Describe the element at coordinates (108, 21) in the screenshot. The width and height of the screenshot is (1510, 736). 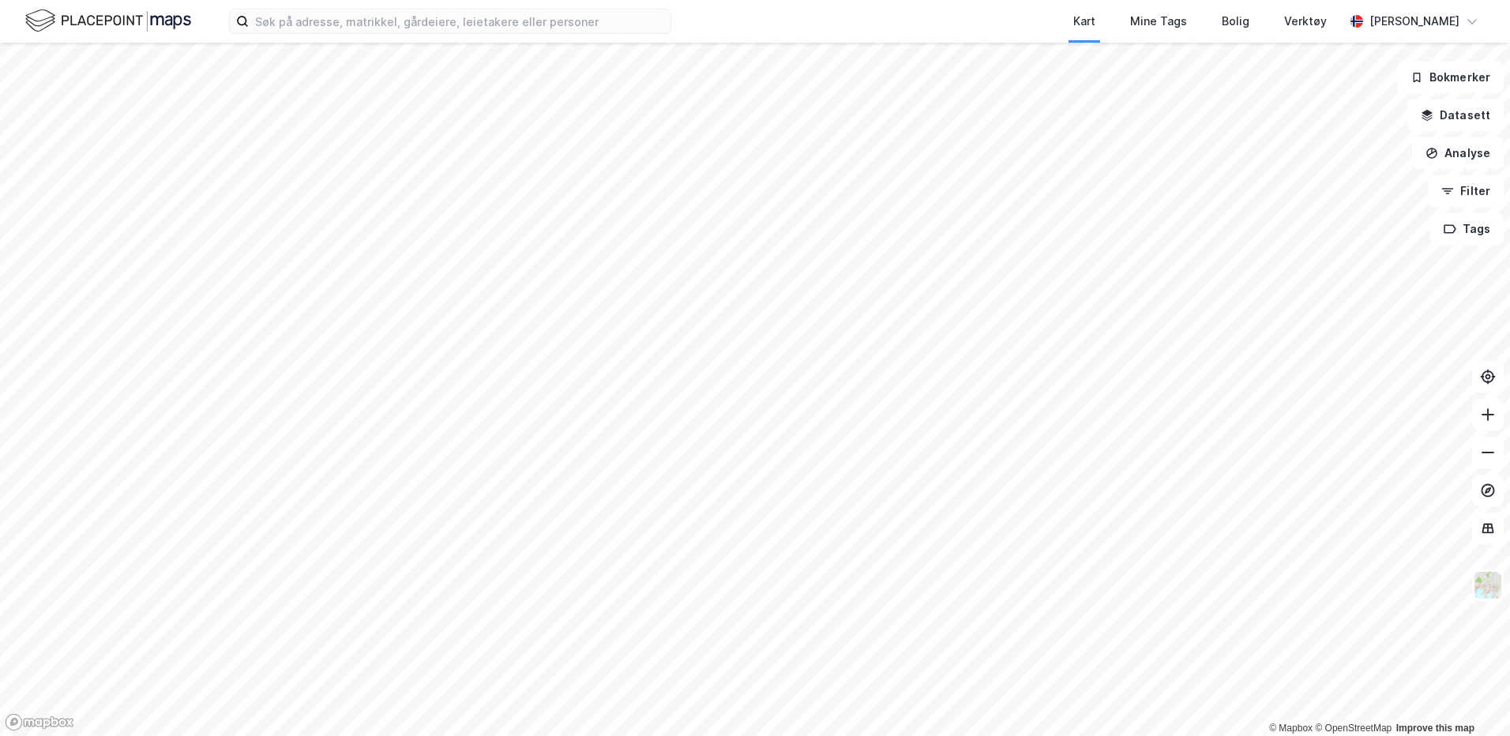
I see `img: logo.f888ab2527a4732fd821a326f86c7f29.svg` at that location.